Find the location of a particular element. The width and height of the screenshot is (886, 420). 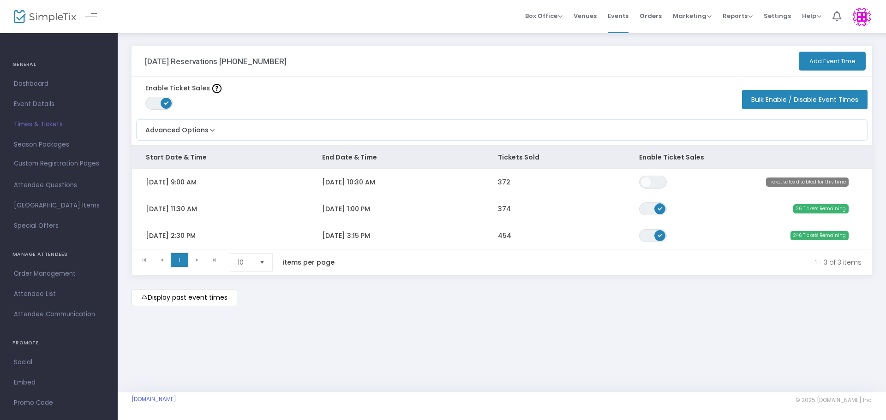

kendo-pager-info: 1 - 3 of 3 items is located at coordinates (608, 263).